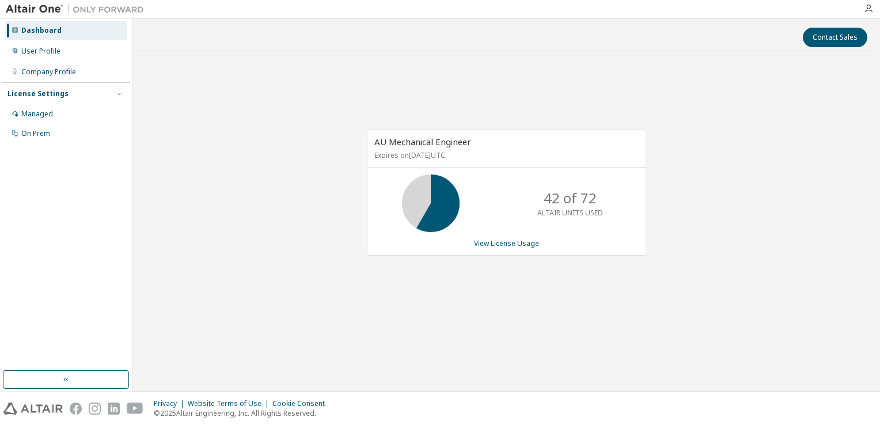  I want to click on div: User Profile, so click(41, 51).